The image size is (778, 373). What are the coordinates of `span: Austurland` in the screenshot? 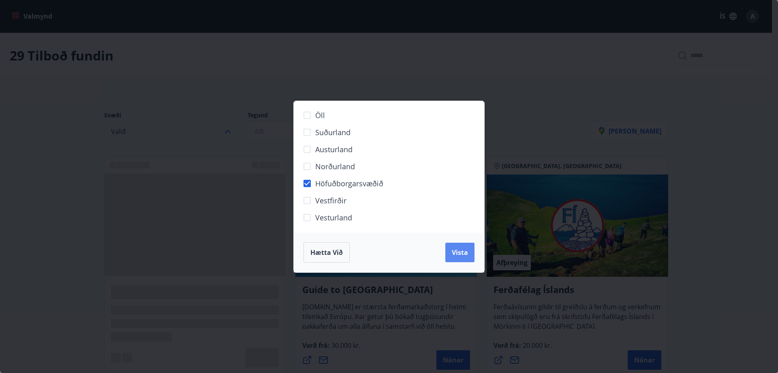 It's located at (334, 149).